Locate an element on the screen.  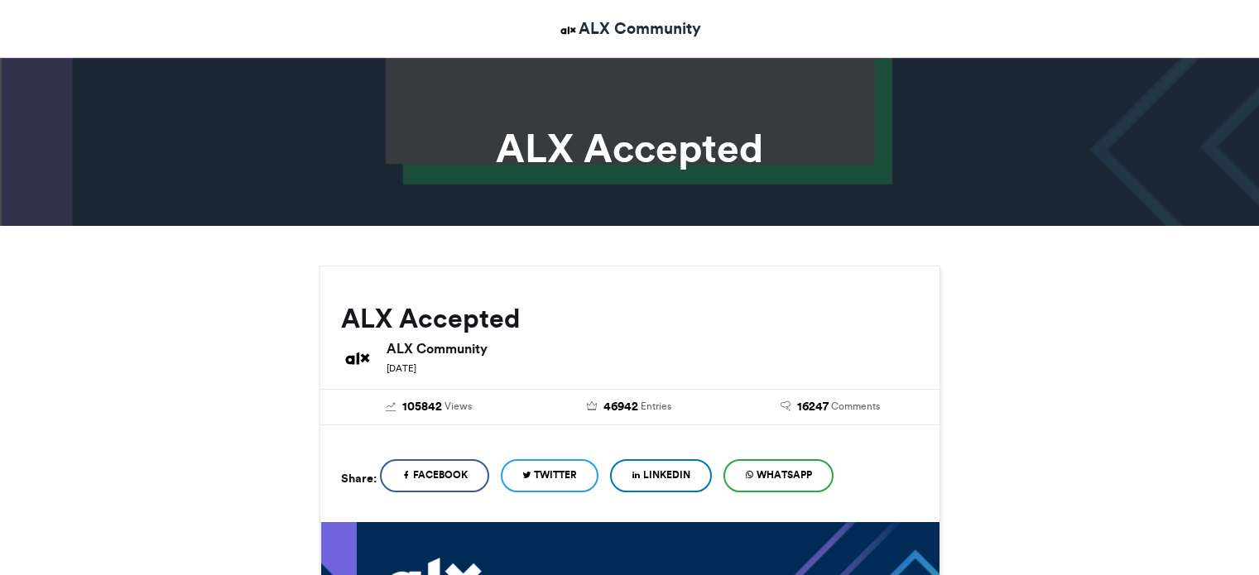
span: 16247 is located at coordinates (813, 407).